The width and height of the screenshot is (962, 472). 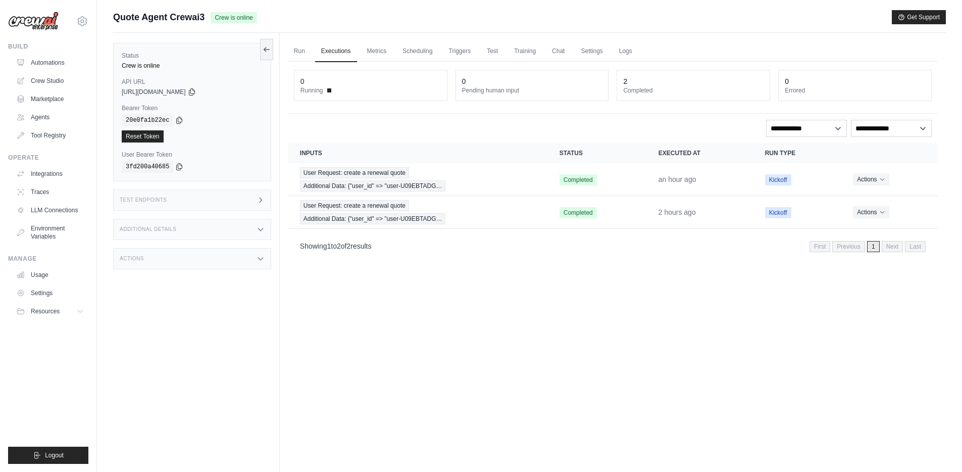 I want to click on code: 3fd200a40685, so click(x=147, y=167).